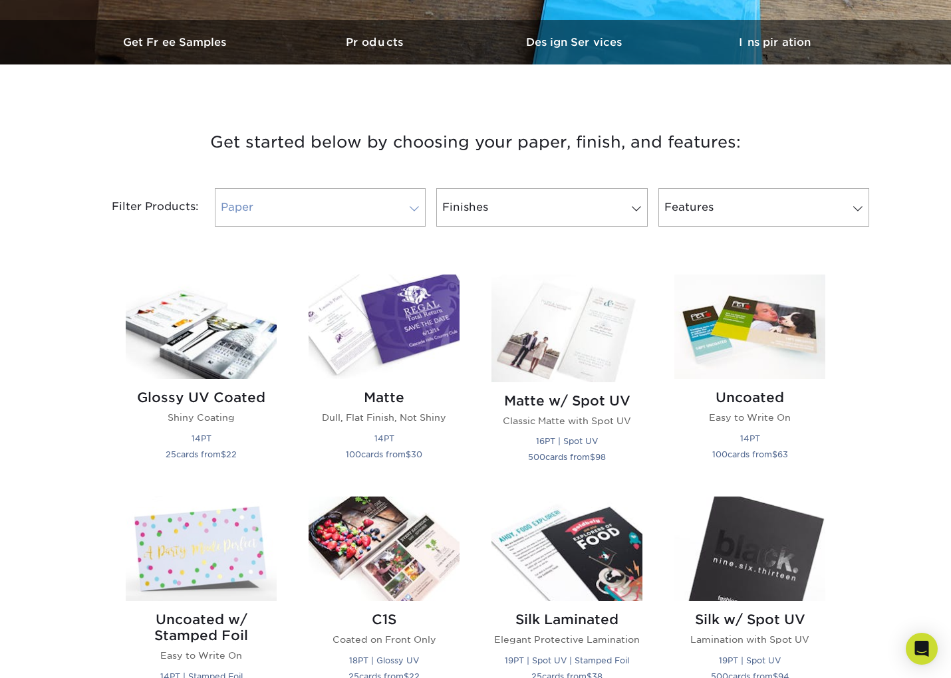 The width and height of the screenshot is (951, 678). I want to click on h2: C1S, so click(384, 619).